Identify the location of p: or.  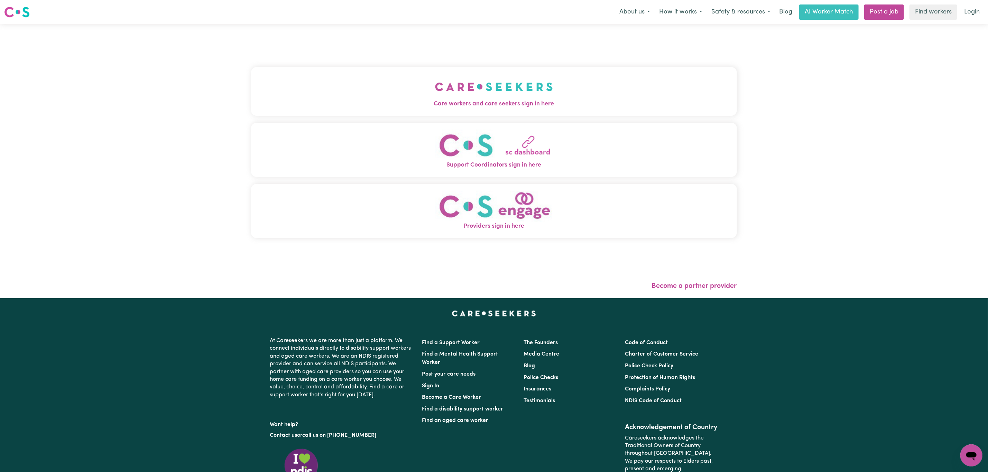
(342, 436).